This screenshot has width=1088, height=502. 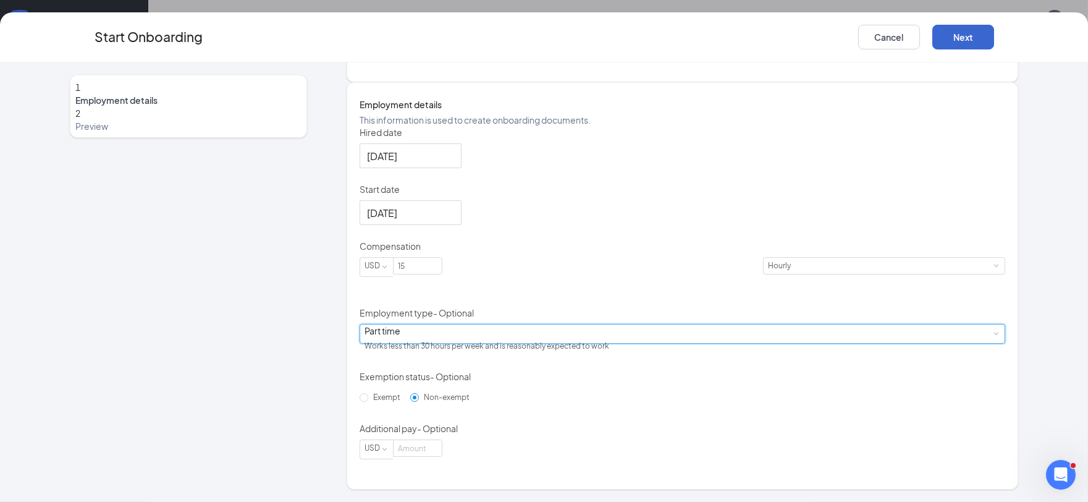 I want to click on input: Aug 19, 2025, so click(x=409, y=156).